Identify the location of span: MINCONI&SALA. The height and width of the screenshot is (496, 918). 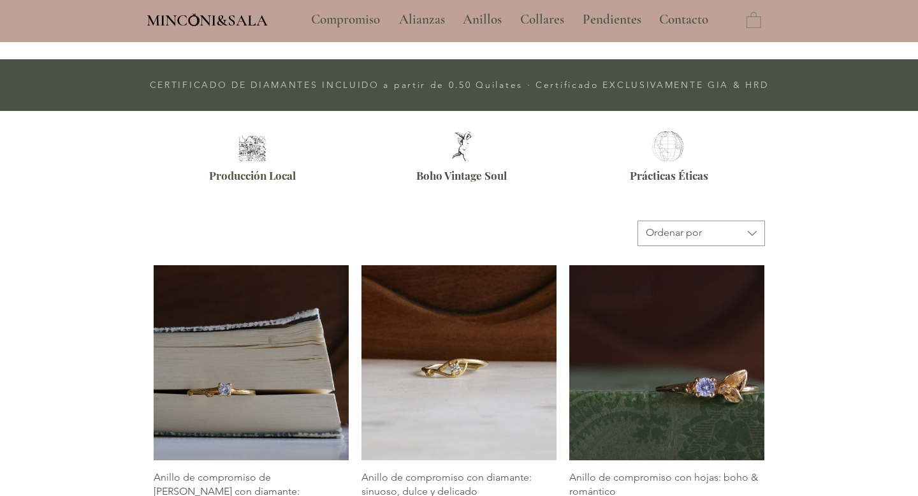
(207, 20).